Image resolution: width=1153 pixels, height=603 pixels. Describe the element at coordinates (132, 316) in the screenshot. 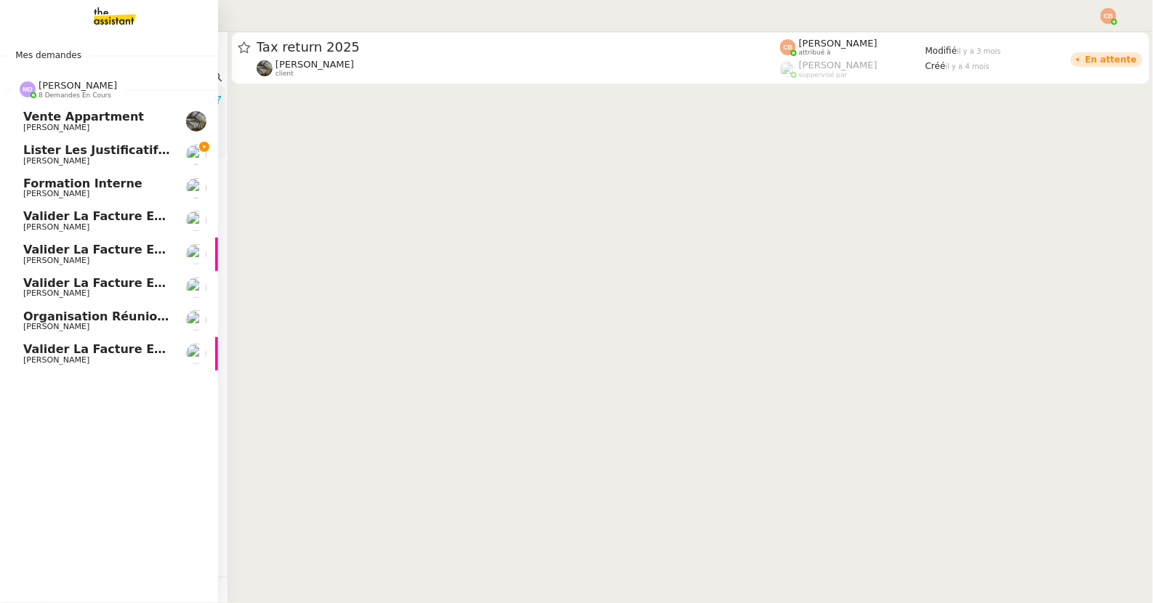

I see `span: Organisation réunion comptable` at that location.